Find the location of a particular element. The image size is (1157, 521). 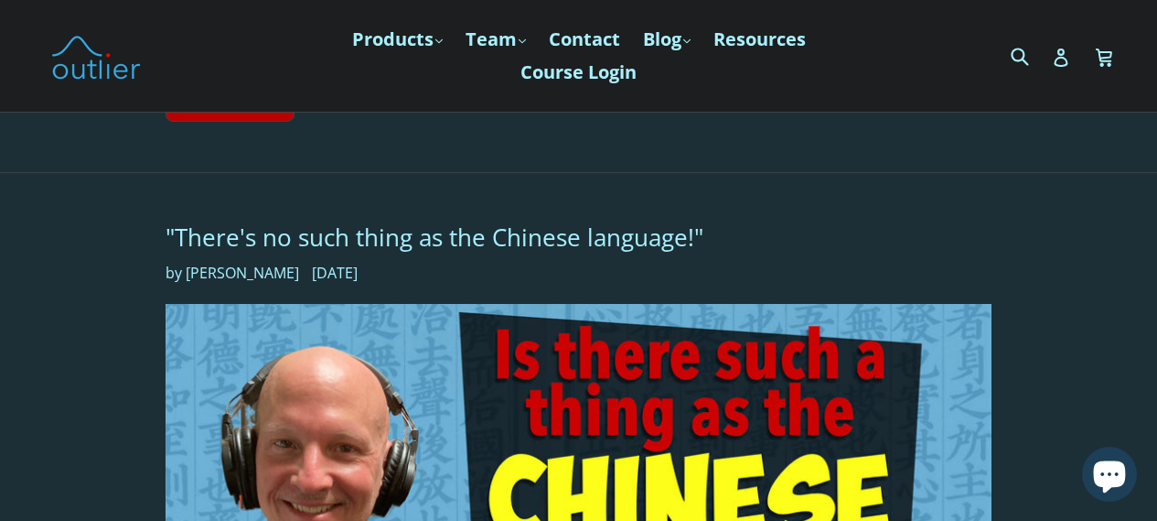

img: Outlier Linguistics is located at coordinates (96, 56).